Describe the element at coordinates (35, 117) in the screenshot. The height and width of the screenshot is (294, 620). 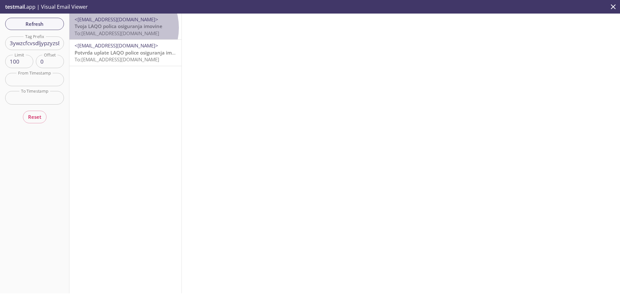
I see `span: Reset` at that location.